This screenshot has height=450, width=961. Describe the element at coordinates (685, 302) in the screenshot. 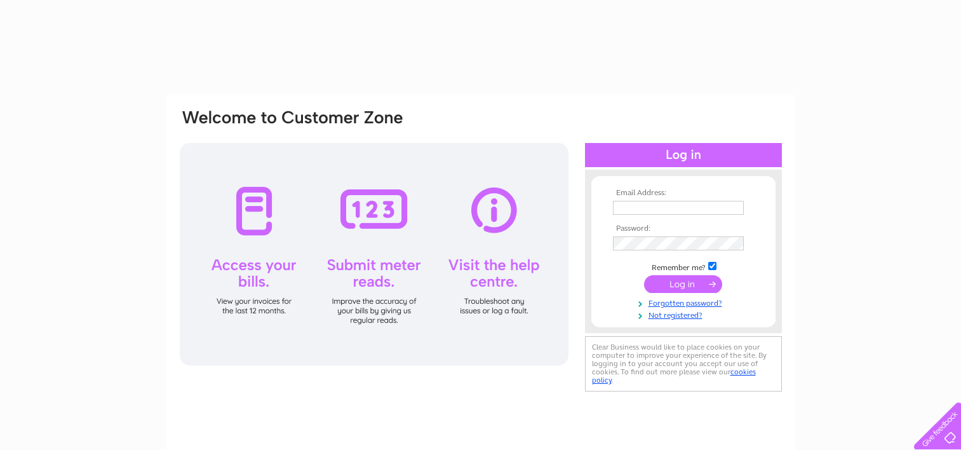

I see `a: Forgotten password?` at that location.